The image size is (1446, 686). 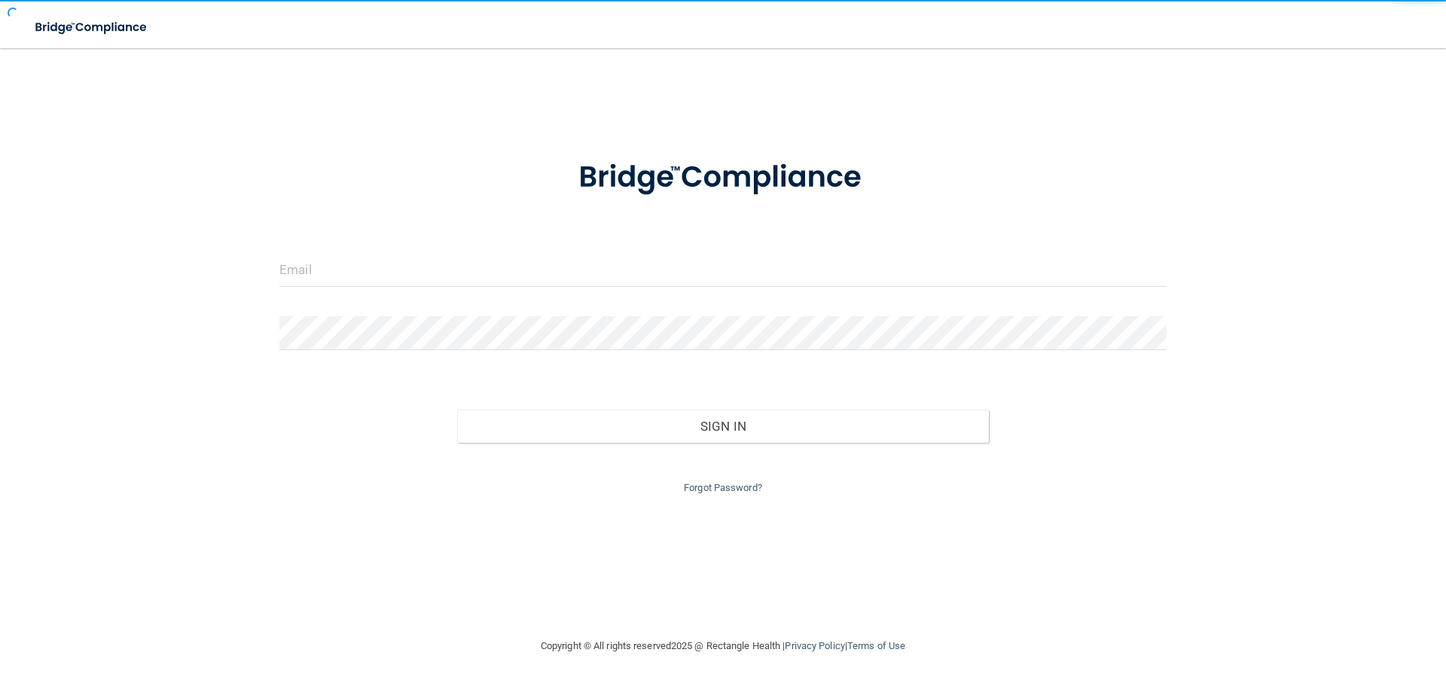 I want to click on input: Email, so click(x=723, y=270).